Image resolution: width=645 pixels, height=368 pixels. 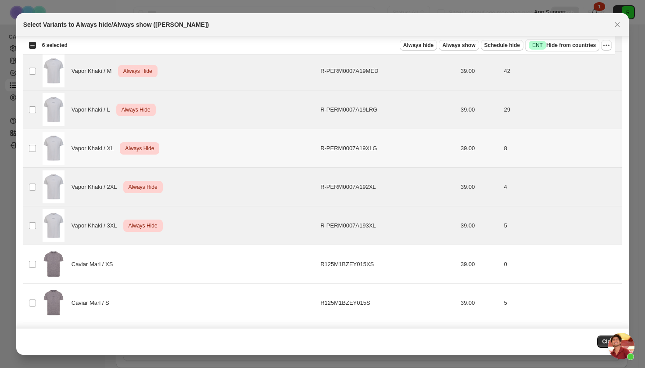 What do you see at coordinates (606, 45) in the screenshot?
I see `button: More actions` at bounding box center [606, 45].